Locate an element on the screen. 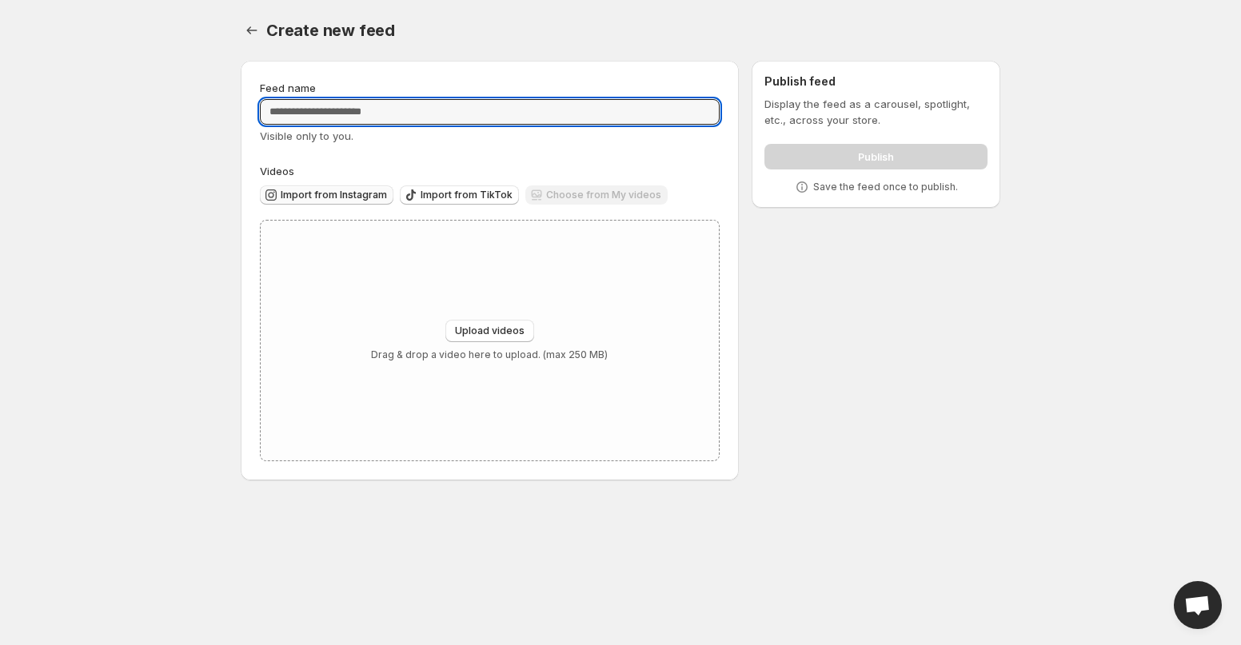 This screenshot has height=645, width=1241. p: Display the feed as a carousel, spotlight, etc., across your store. is located at coordinates (876, 112).